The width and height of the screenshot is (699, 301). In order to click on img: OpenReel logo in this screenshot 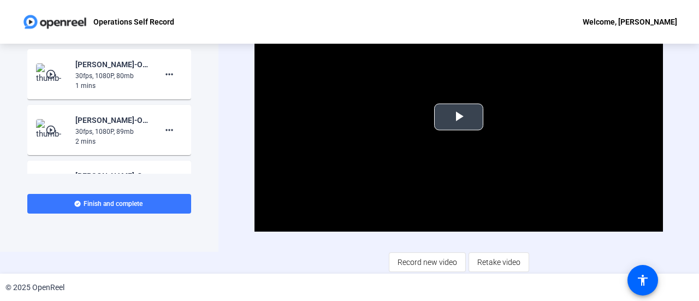, I will do `click(55, 22)`.